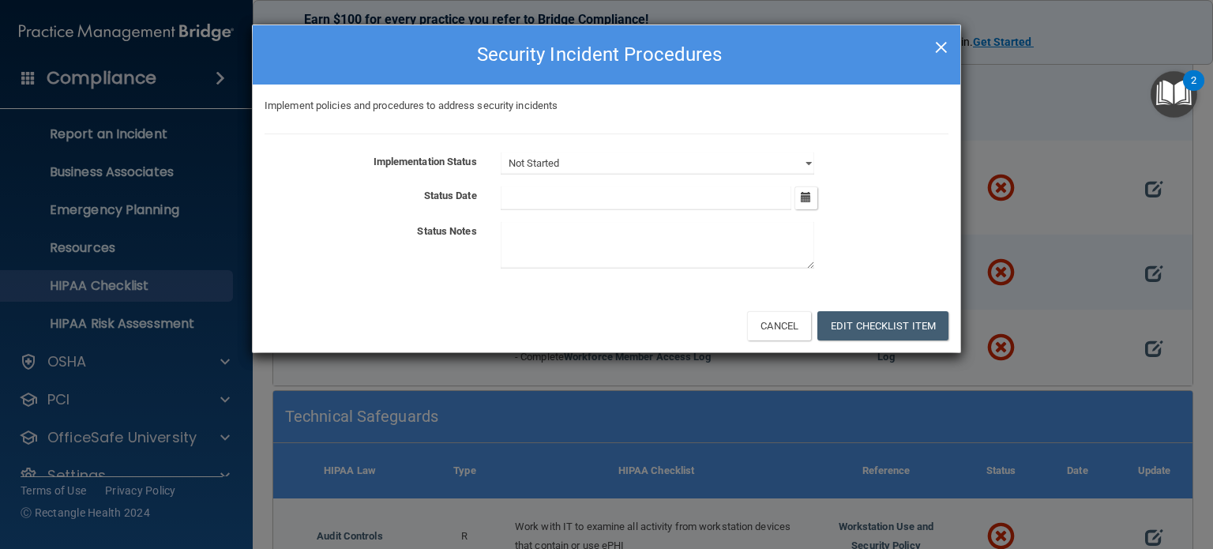  Describe the element at coordinates (1193, 91) in the screenshot. I see `div: 2` at that location.